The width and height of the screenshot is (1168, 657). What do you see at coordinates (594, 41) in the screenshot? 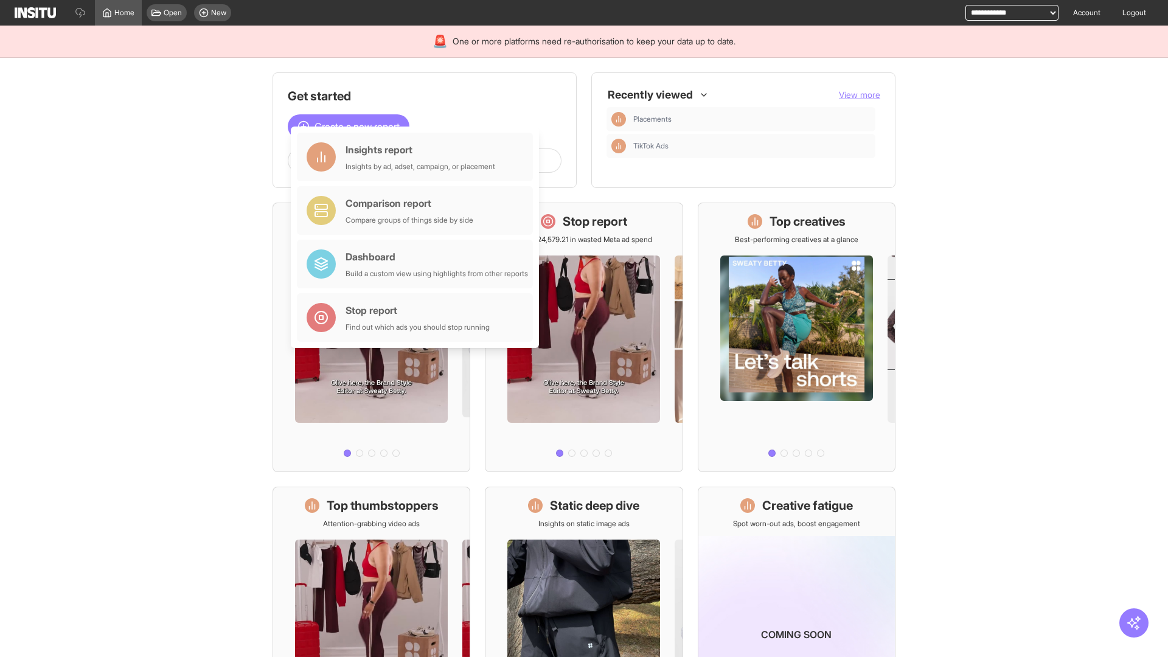
I see `span: One or more platforms need re-authorisation to keep your data up to date.` at bounding box center [594, 41].